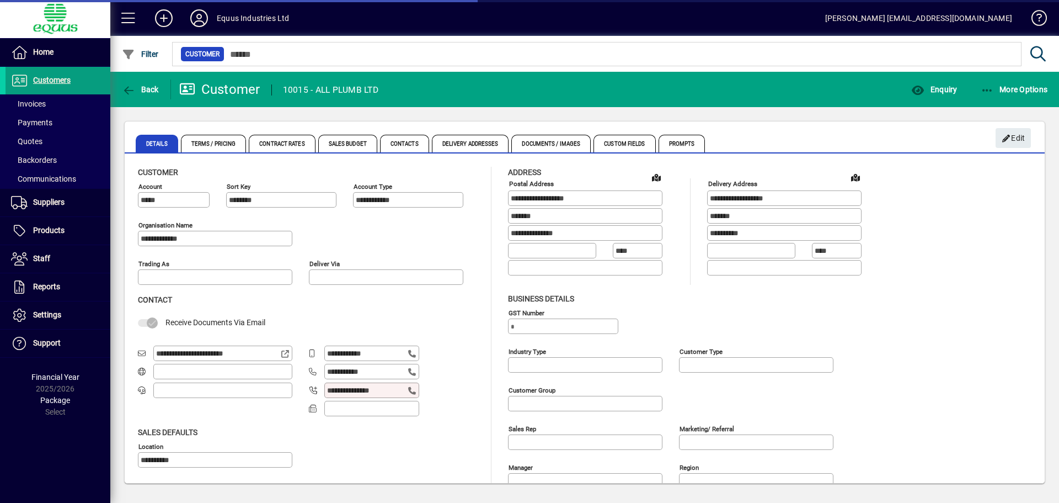 Image resolution: width=1059 pixels, height=503 pixels. I want to click on a: Home, so click(58, 52).